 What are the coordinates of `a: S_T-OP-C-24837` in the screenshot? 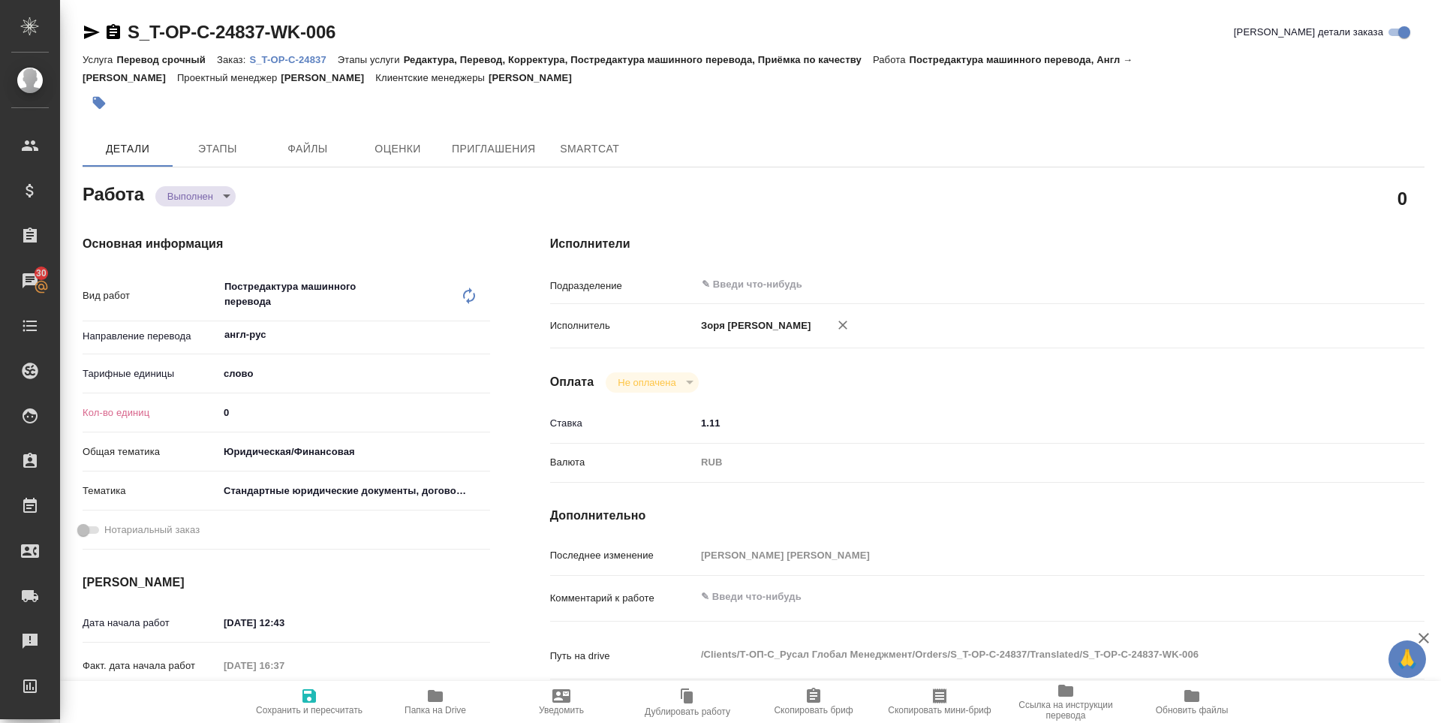 It's located at (293, 59).